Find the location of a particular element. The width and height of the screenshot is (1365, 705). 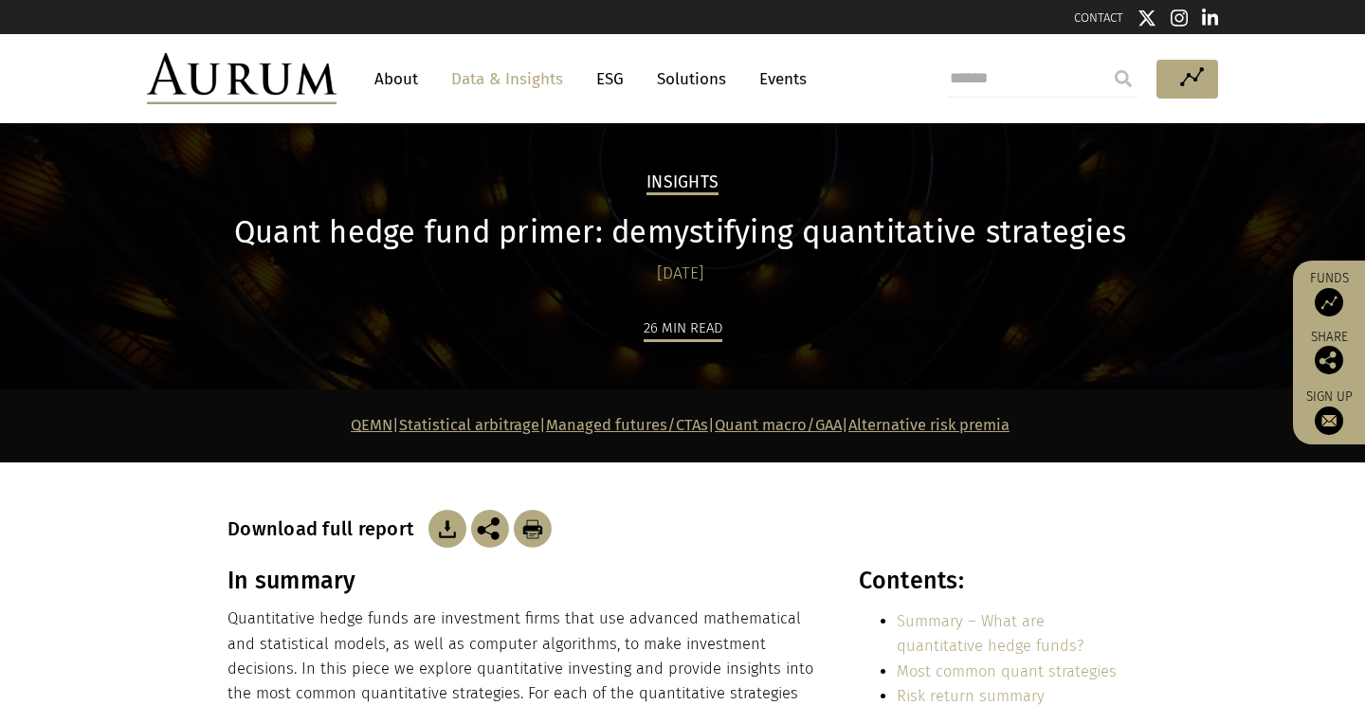

img: Linkedin icon is located at coordinates (1211, 18).